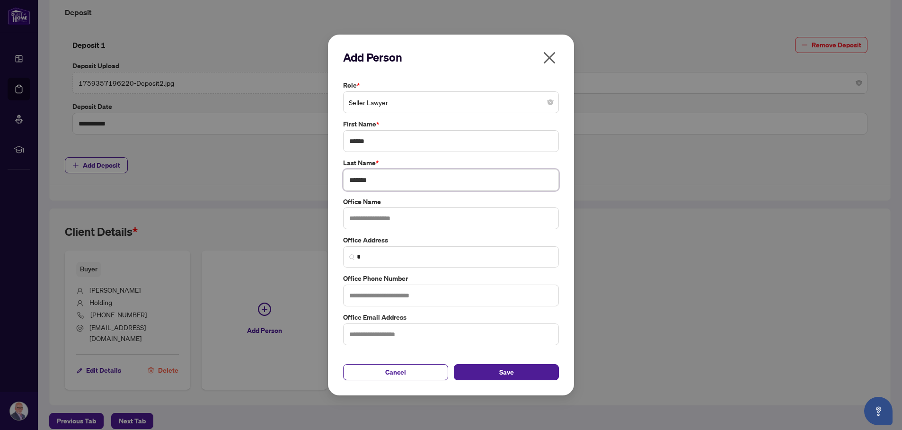 The height and width of the screenshot is (430, 902). What do you see at coordinates (506, 372) in the screenshot?
I see `span: Save` at bounding box center [506, 372].